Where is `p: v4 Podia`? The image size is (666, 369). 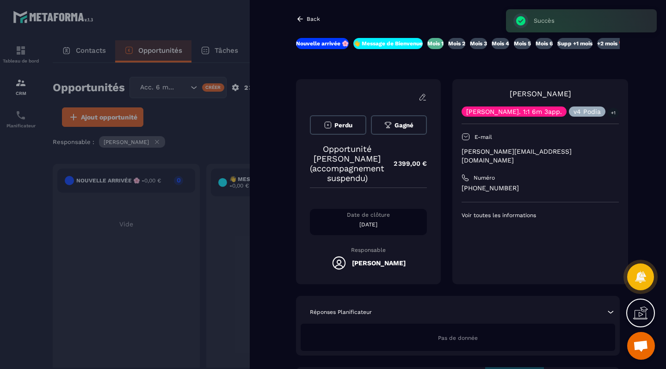 p: v4 Podia is located at coordinates (587, 111).